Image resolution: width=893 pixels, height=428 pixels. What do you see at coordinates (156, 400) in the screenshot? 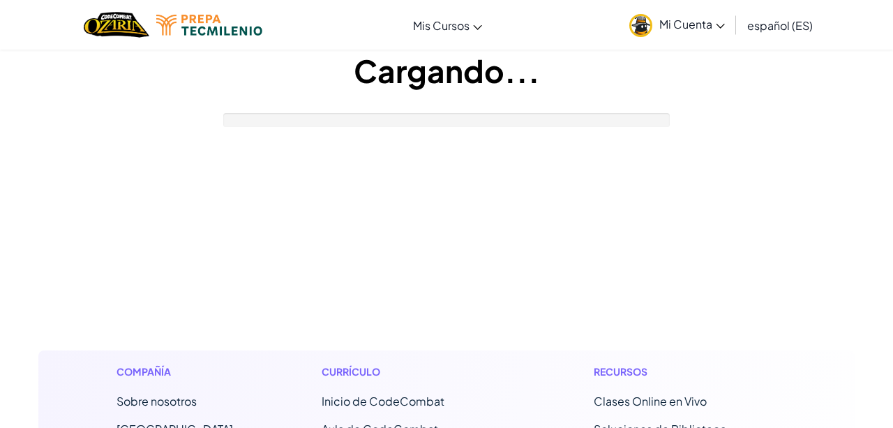
I see `a: Sobre nosotros` at bounding box center [156, 400].